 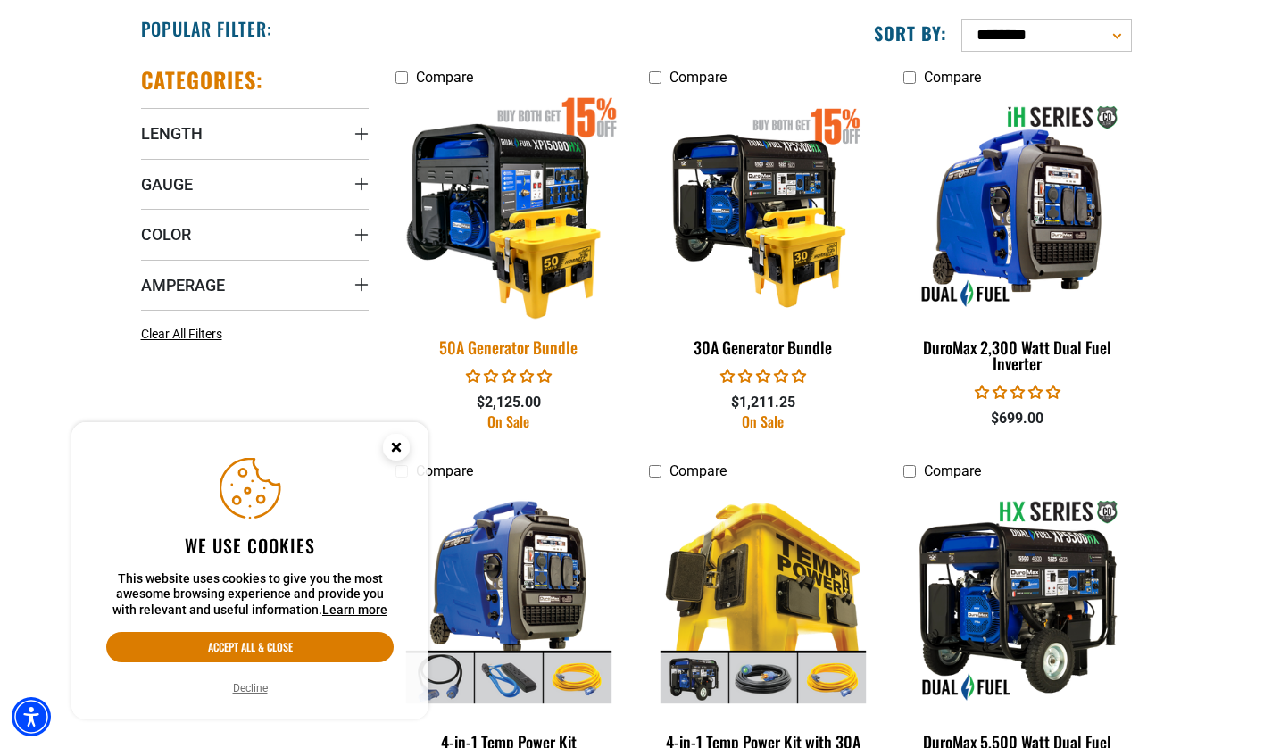 What do you see at coordinates (762, 230) in the screenshot?
I see `a: 30A Generator Bundle 30A Generator Bundle` at bounding box center [762, 230].